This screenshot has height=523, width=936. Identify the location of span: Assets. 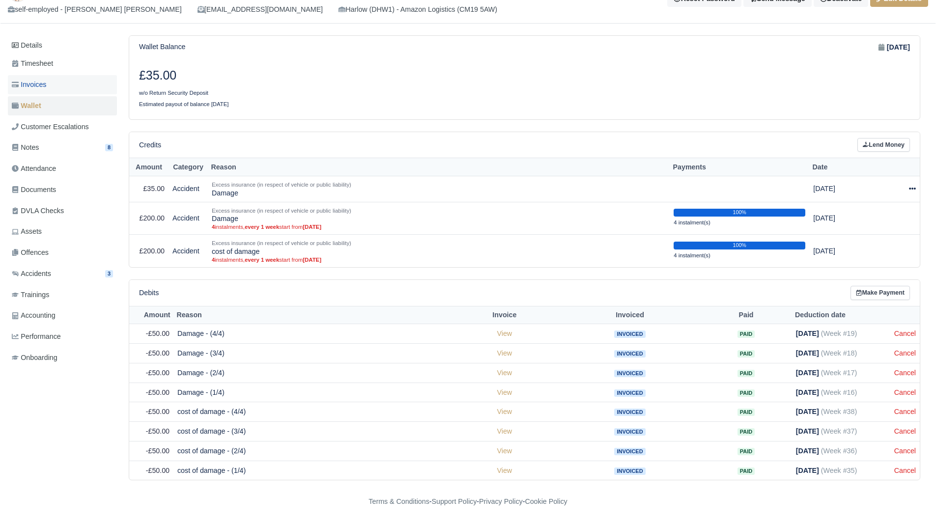
(27, 231).